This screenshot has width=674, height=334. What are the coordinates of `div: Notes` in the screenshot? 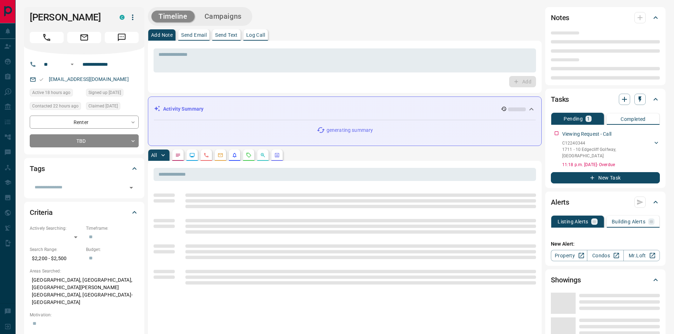 It's located at (605, 18).